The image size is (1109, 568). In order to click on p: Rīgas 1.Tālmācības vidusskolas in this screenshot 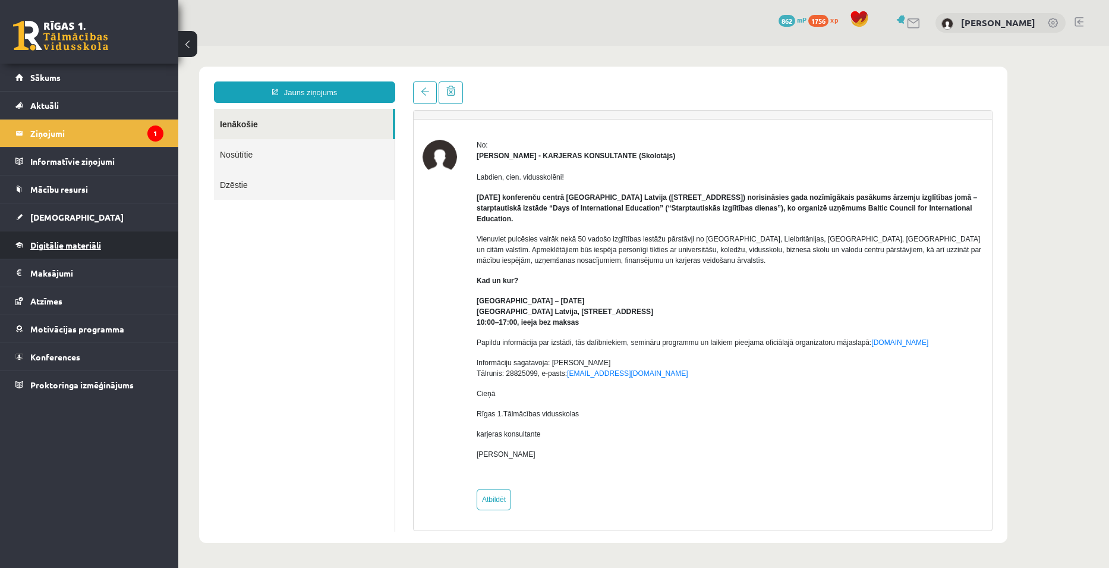, I will do `click(552, 368)`.